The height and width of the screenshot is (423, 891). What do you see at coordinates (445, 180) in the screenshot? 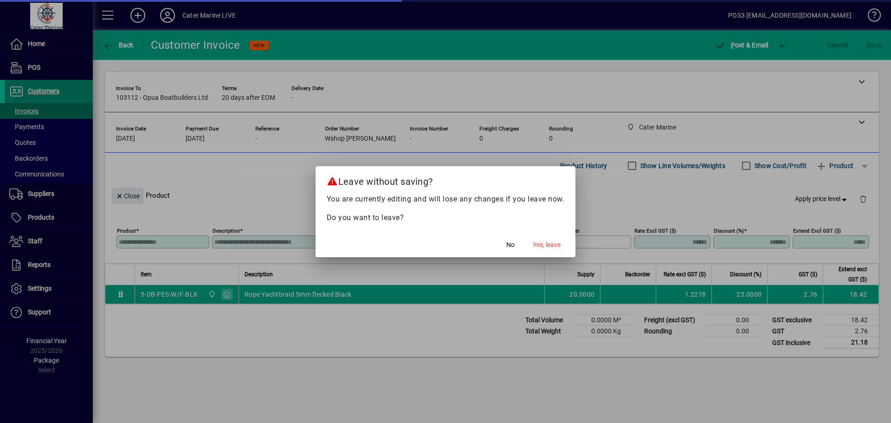
I see `h2: Leave without saving?` at bounding box center [445, 180].